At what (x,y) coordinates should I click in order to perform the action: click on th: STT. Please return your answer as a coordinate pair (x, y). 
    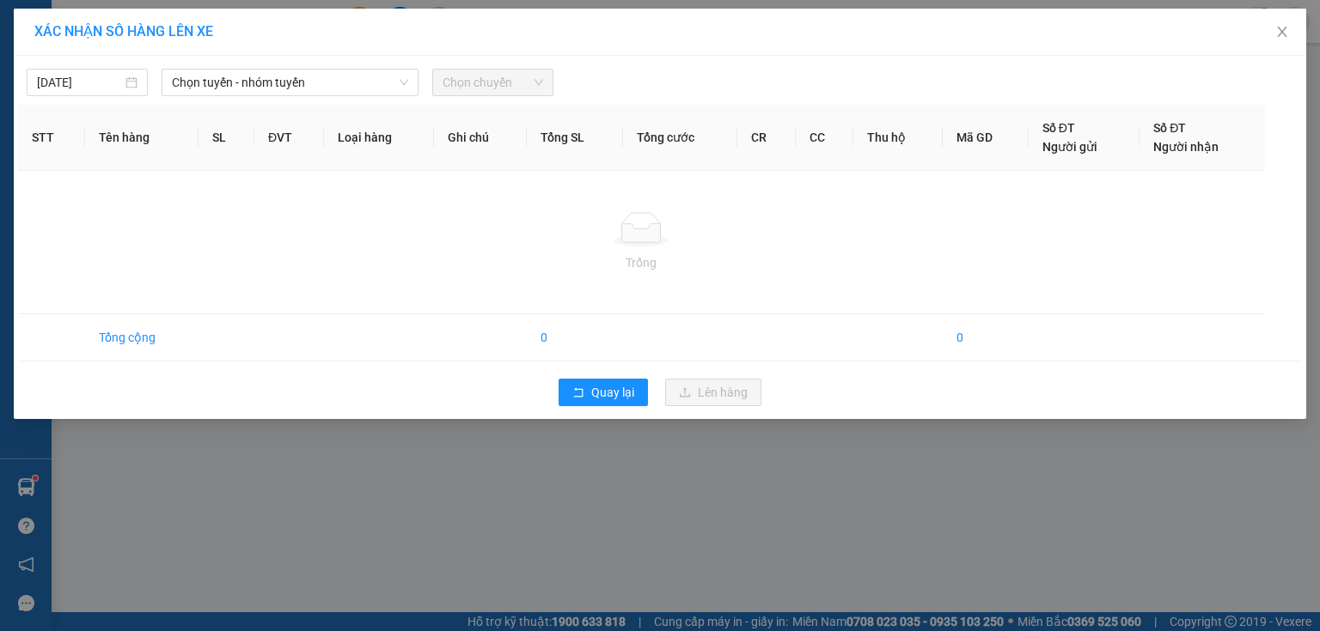
    Looking at the image, I should click on (52, 137).